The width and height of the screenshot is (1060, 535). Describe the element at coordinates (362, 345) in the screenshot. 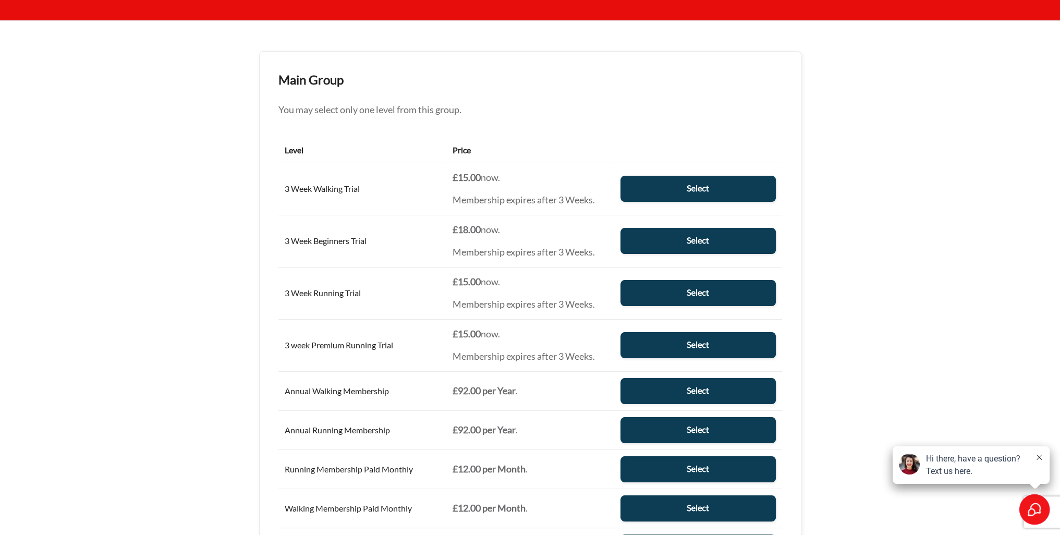

I see `th: 3 week Premium Running Trial` at that location.